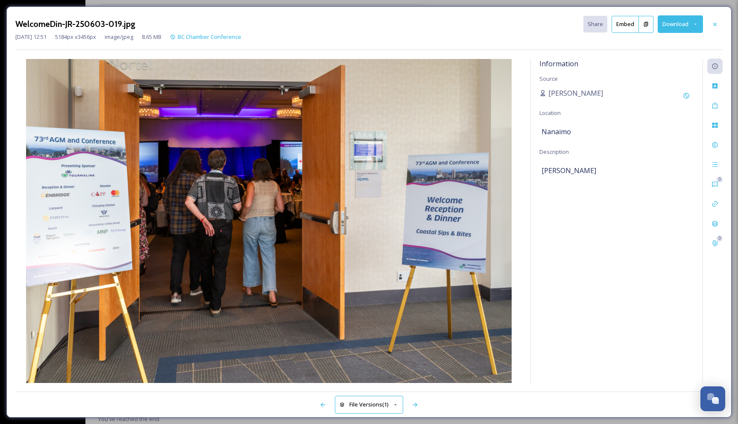 The height and width of the screenshot is (424, 738). I want to click on button: Embed, so click(625, 24).